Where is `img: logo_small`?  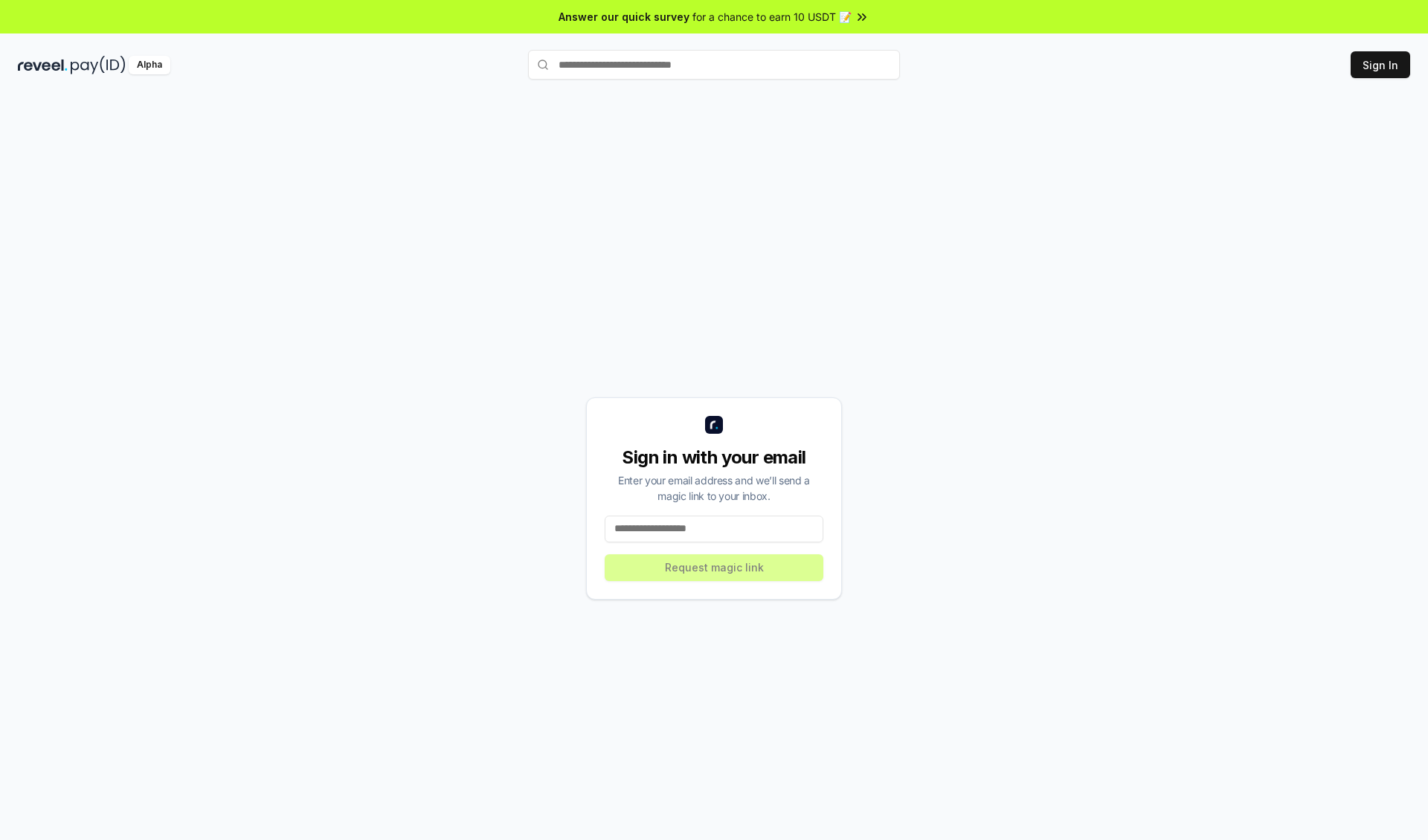
img: logo_small is located at coordinates (714, 424).